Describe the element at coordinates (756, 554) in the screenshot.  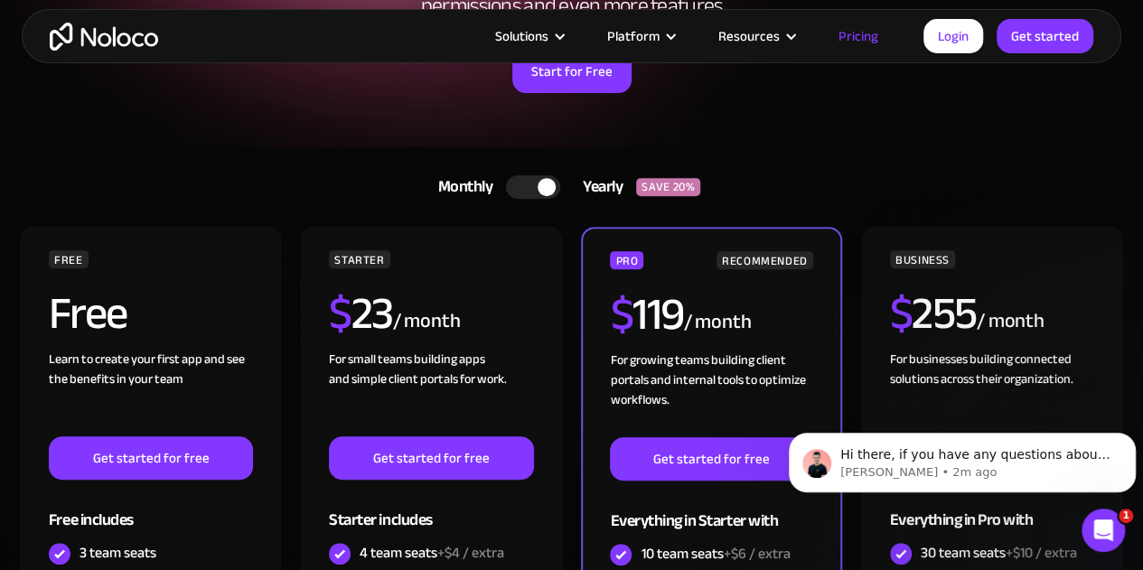
I see `span: +$6 / extra` at that location.